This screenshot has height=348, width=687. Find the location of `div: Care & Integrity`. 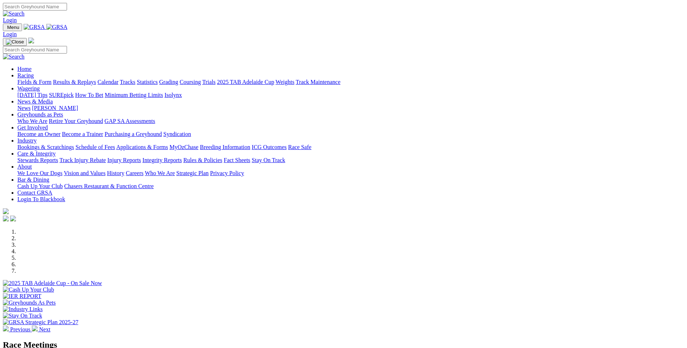

div: Care & Integrity is located at coordinates (350, 160).